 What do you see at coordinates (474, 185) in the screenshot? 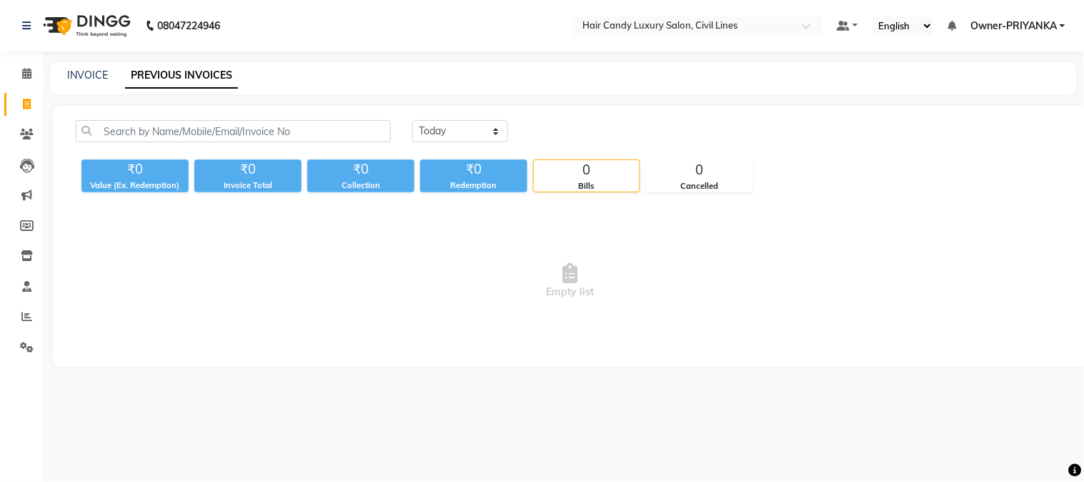
I see `div: Redemption` at bounding box center [474, 185].